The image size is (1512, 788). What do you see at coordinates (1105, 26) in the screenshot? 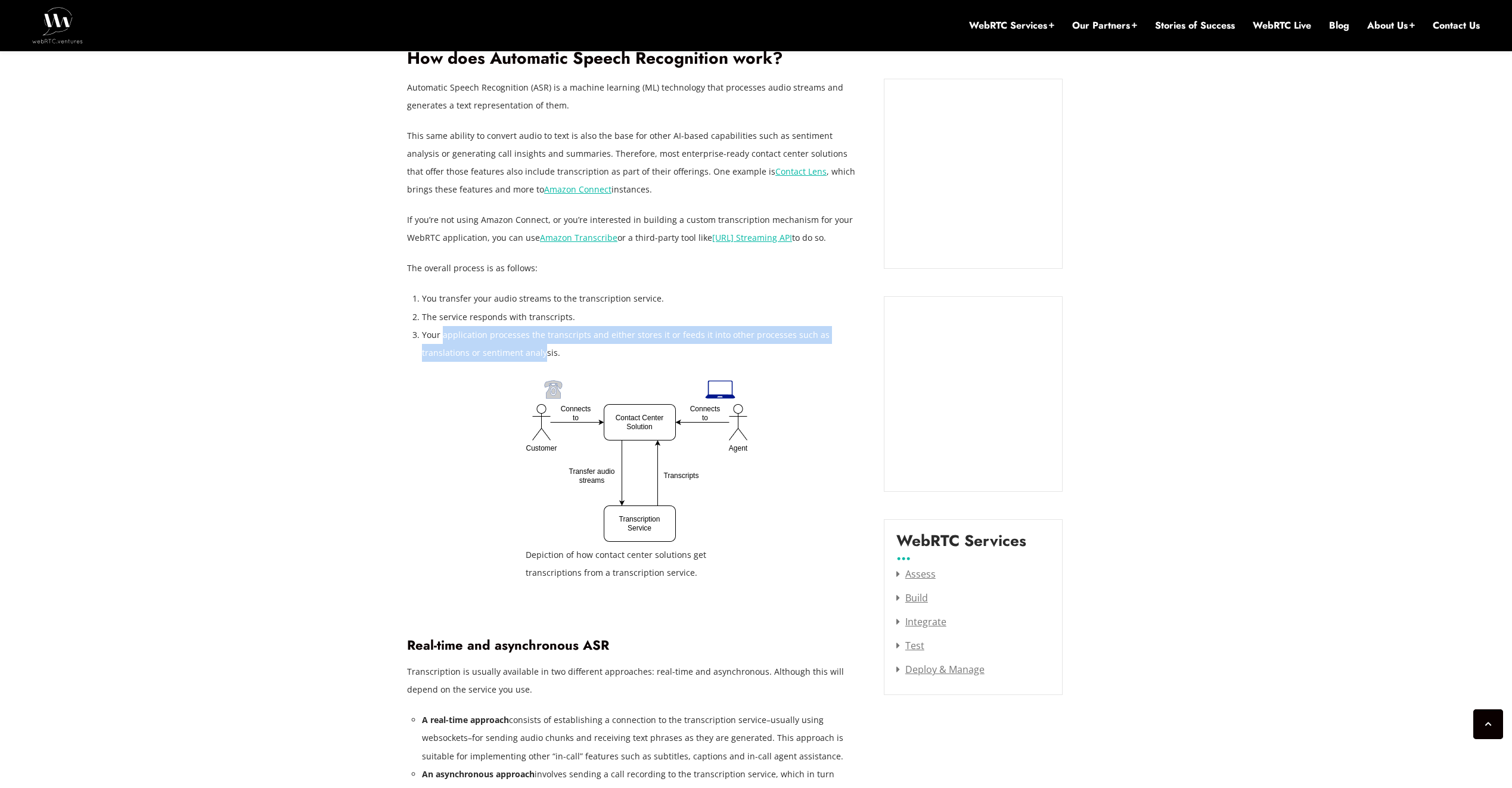
I see `a: Our Partners` at bounding box center [1105, 26].